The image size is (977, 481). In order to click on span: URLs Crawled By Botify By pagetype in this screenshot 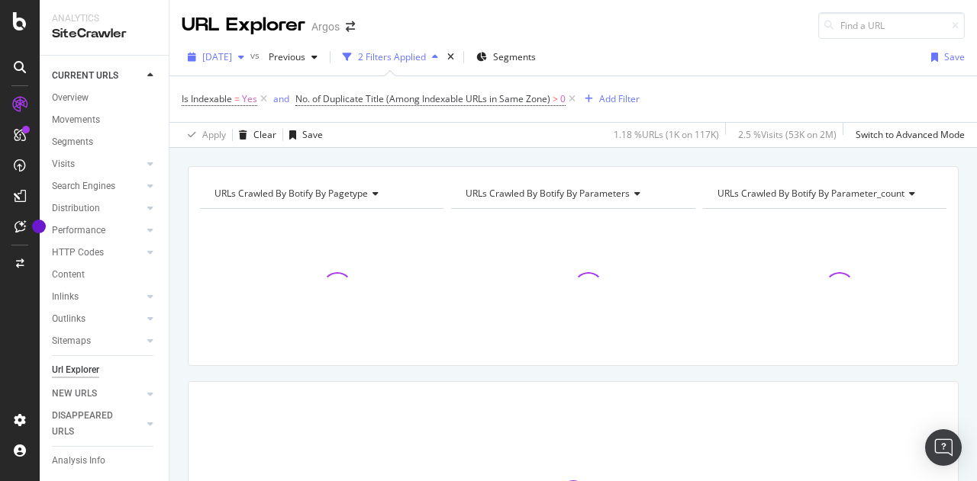, I will do `click(291, 193)`.